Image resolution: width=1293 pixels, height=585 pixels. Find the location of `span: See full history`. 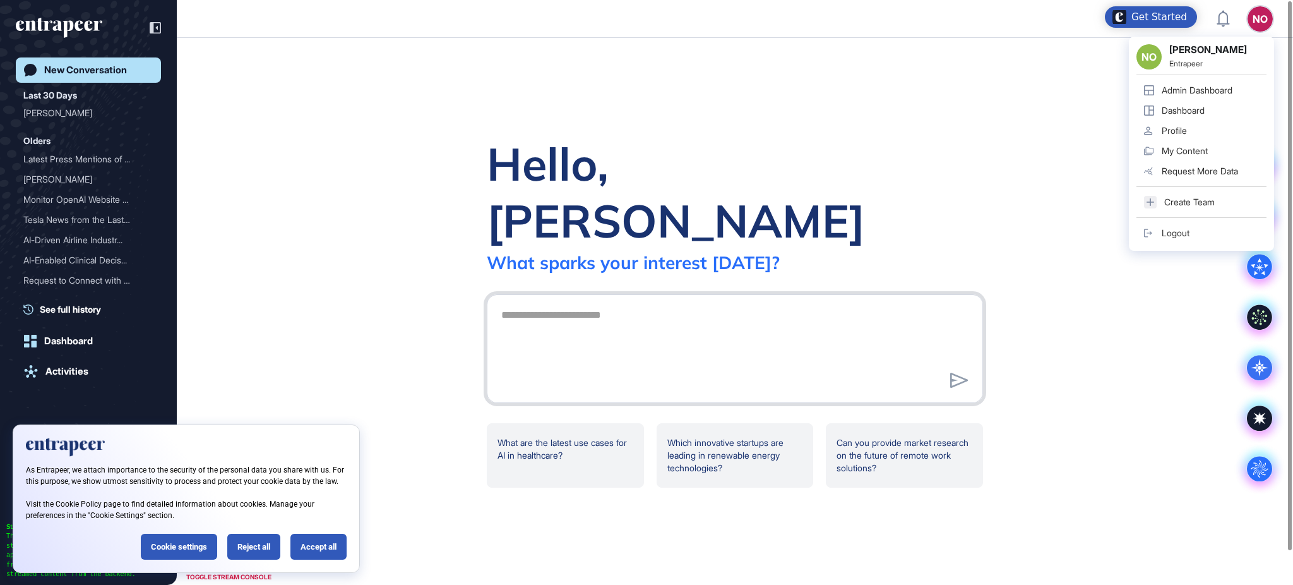

span: See full history is located at coordinates (70, 309).